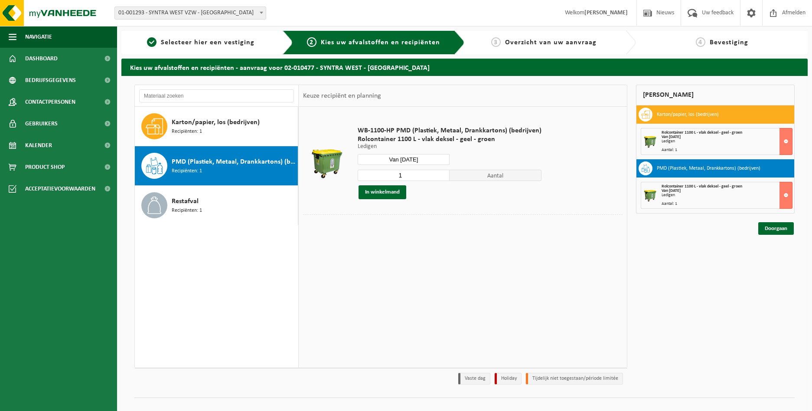 This screenshot has width=812, height=411. I want to click on span: 2, so click(312, 42).